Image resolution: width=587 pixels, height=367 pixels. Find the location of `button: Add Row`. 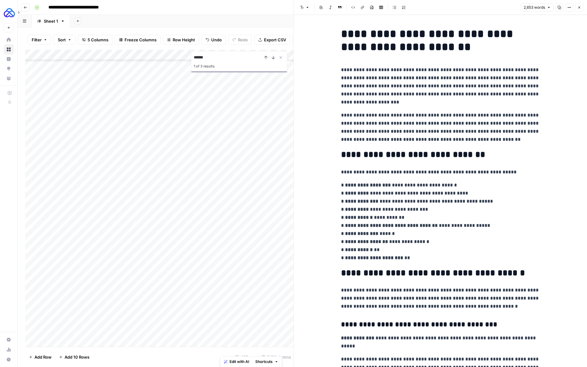

button: Add Row is located at coordinates (40, 357).